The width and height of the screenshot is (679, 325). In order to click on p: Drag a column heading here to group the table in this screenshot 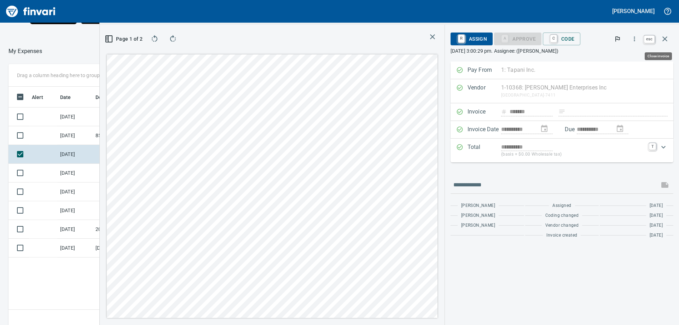, I will do `click(69, 75)`.